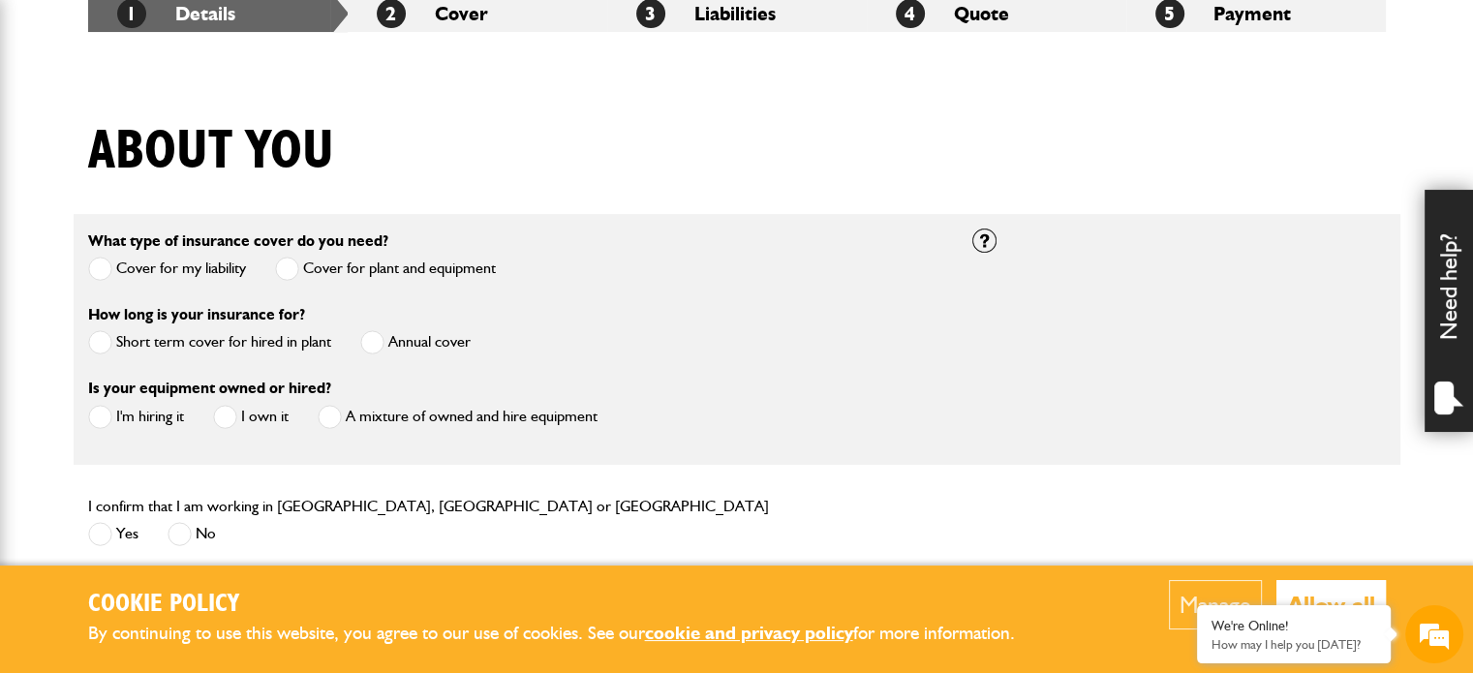 The width and height of the screenshot is (1473, 673). I want to click on input: Enter your phone number, so click(189, 315).